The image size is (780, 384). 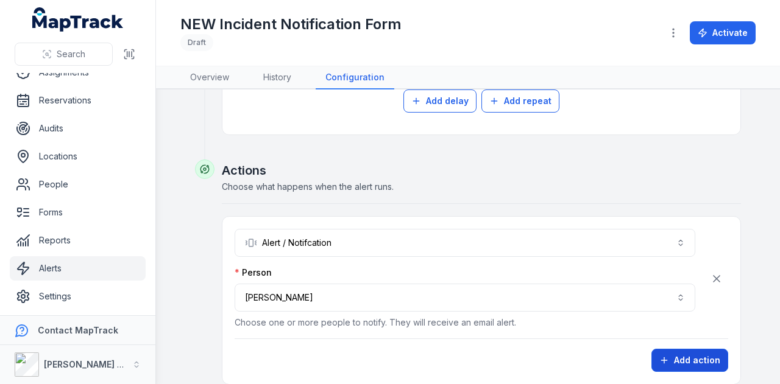 What do you see at coordinates (277, 78) in the screenshot?
I see `a: History` at bounding box center [277, 78].